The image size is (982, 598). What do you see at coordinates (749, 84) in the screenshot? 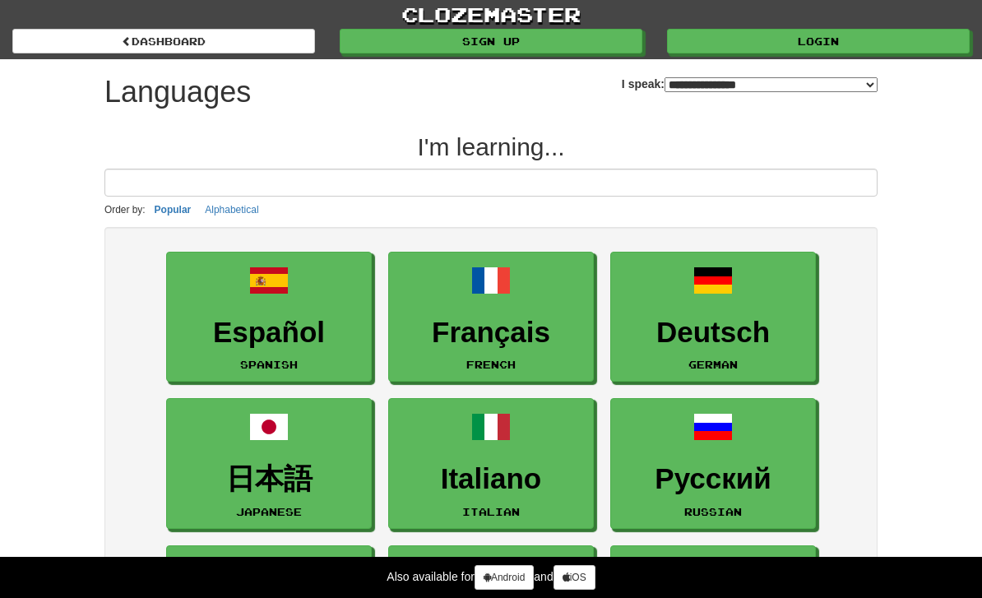
I see `label: I speak:` at bounding box center [749, 84].